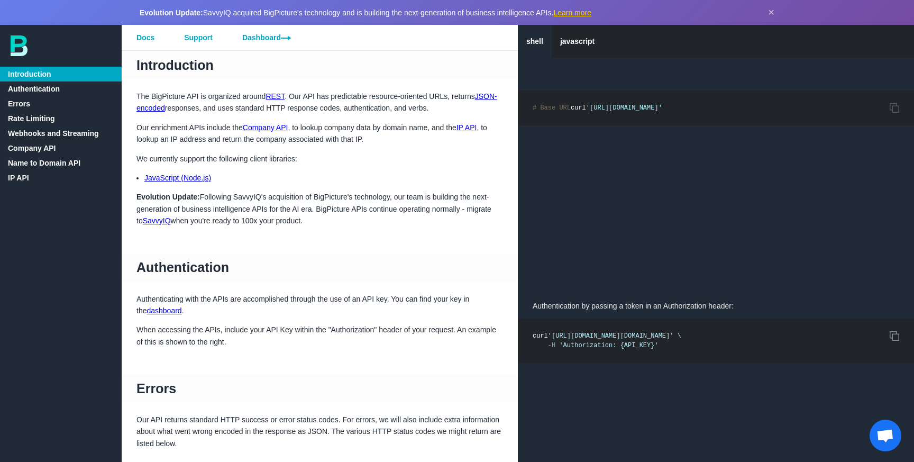 This screenshot has width=914, height=462. What do you see at coordinates (19, 46) in the screenshot?
I see `img: bp-logo-B-teal.svg` at bounding box center [19, 46].